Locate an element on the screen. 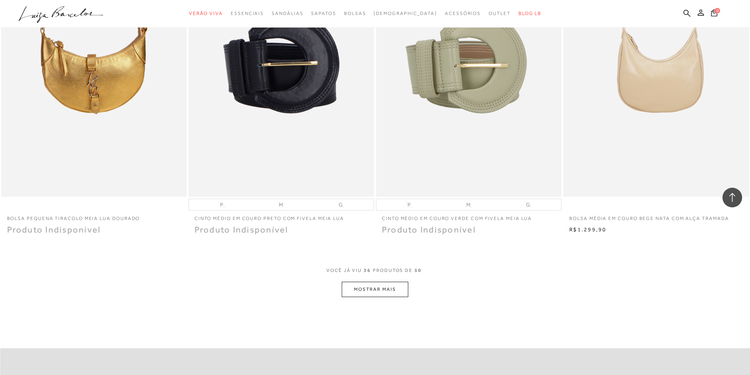 The width and height of the screenshot is (750, 375). span: VOCê JÁ VIU is located at coordinates (344, 270).